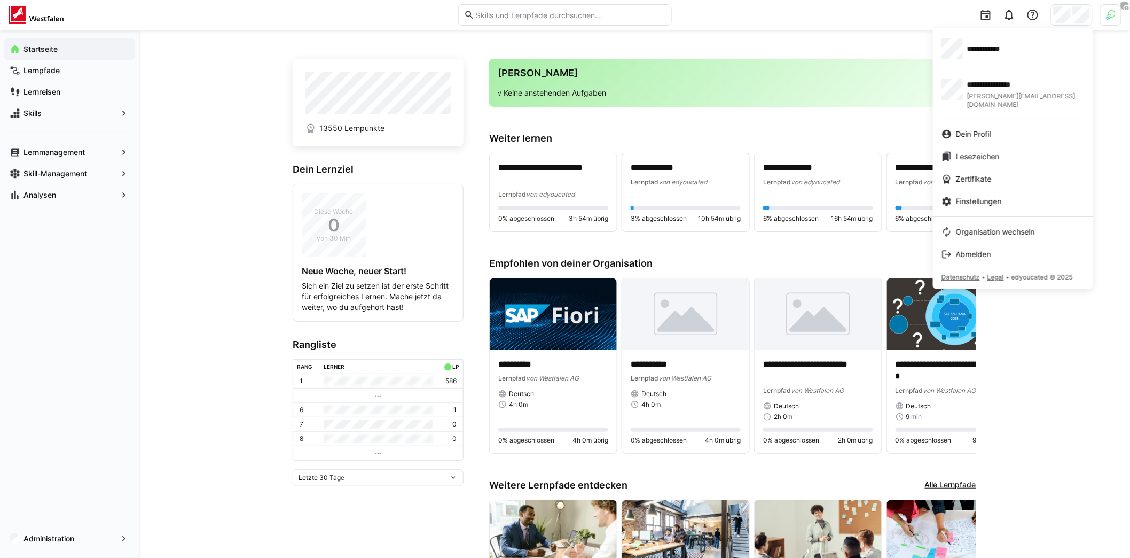 Image resolution: width=1130 pixels, height=558 pixels. What do you see at coordinates (974, 179) in the screenshot?
I see `span: Zertifikate` at bounding box center [974, 179].